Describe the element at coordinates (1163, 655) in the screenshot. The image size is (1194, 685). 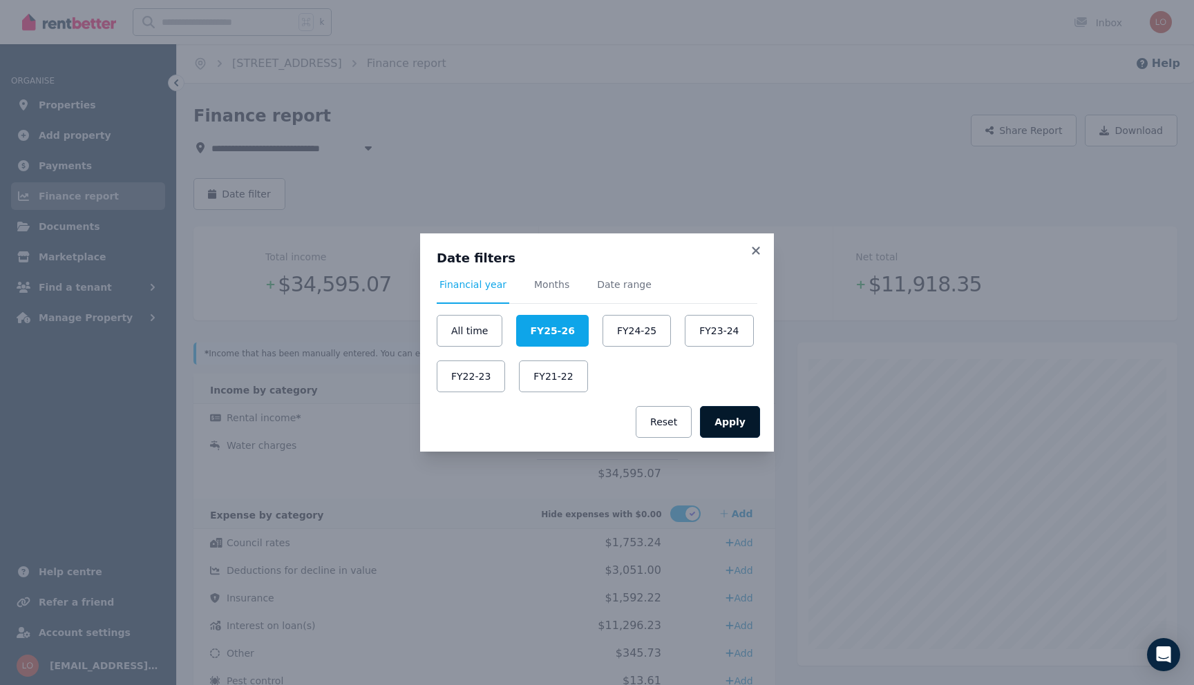
I see `div: Open Intercom Messenger` at that location.